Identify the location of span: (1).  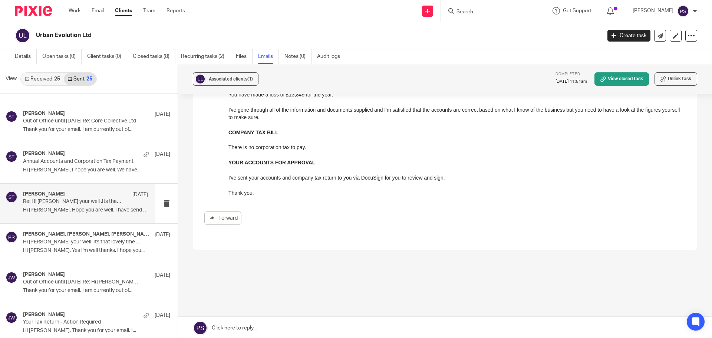
(250, 79).